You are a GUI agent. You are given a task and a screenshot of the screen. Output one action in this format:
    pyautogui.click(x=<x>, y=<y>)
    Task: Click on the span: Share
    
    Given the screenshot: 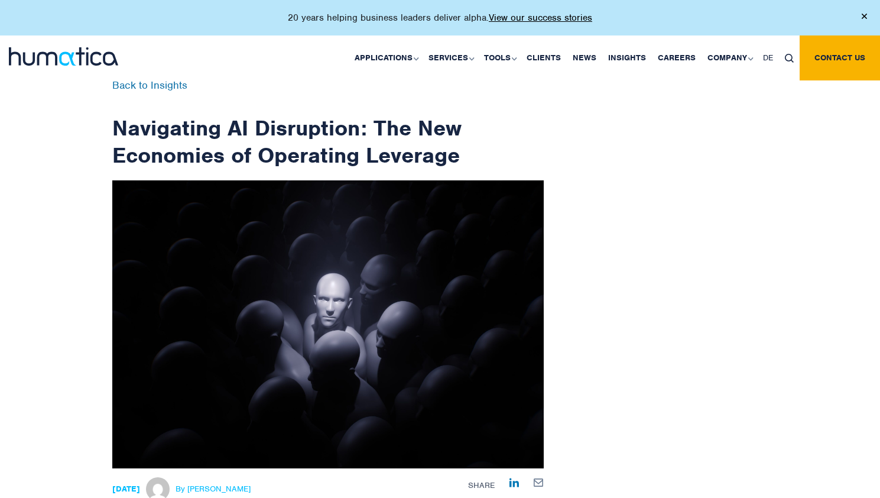 What is the action you would take?
    pyautogui.click(x=481, y=485)
    